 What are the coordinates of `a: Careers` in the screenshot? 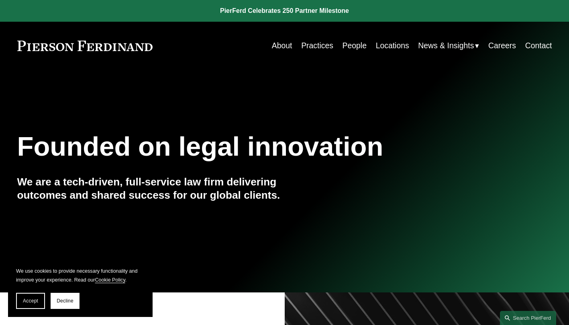 It's located at (502, 45).